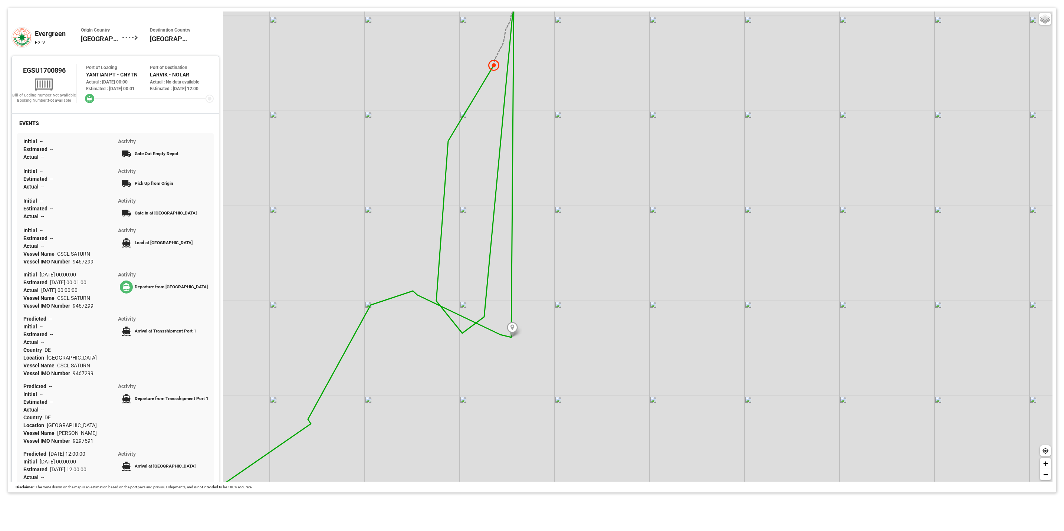 The height and width of the screenshot is (531, 1064). What do you see at coordinates (157, 154) in the screenshot?
I see `span: Gate Out Empty Depot` at bounding box center [157, 154].